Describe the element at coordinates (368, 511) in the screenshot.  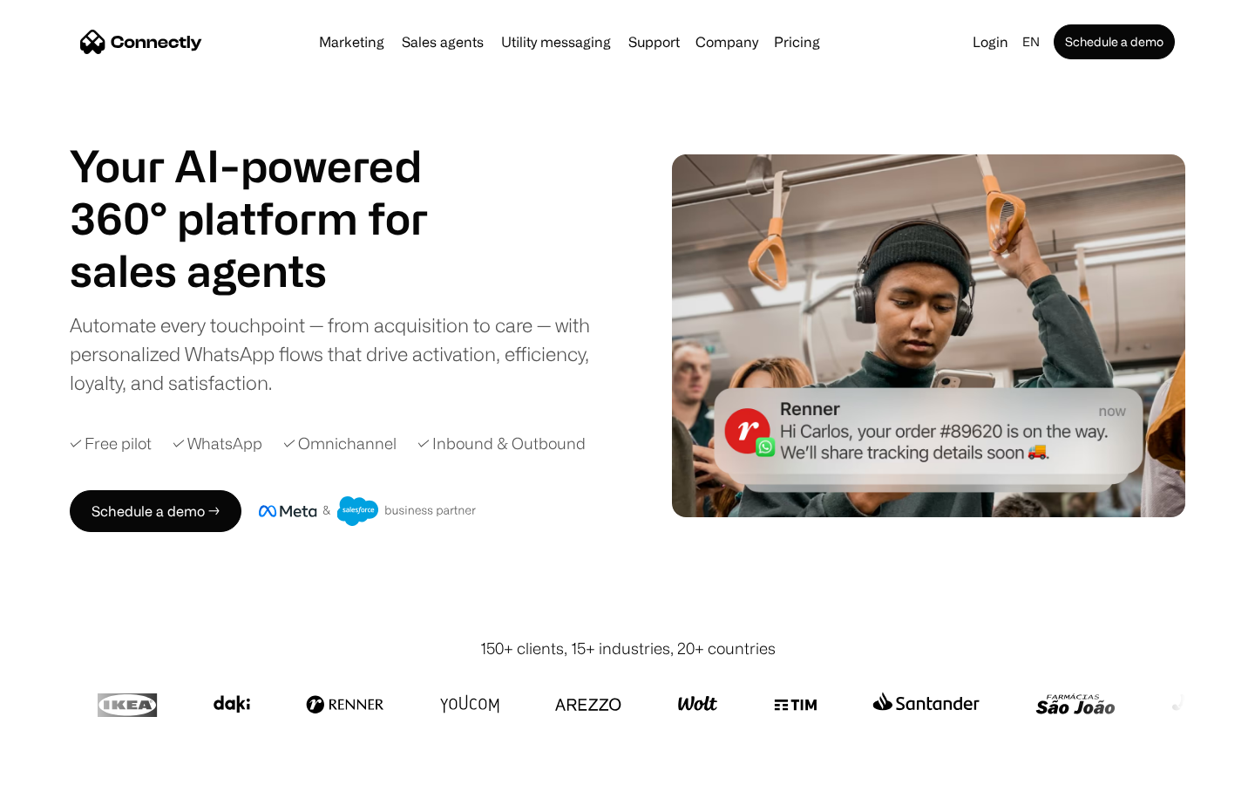
I see `img: Meta and Salesforce business partner badge.` at that location.